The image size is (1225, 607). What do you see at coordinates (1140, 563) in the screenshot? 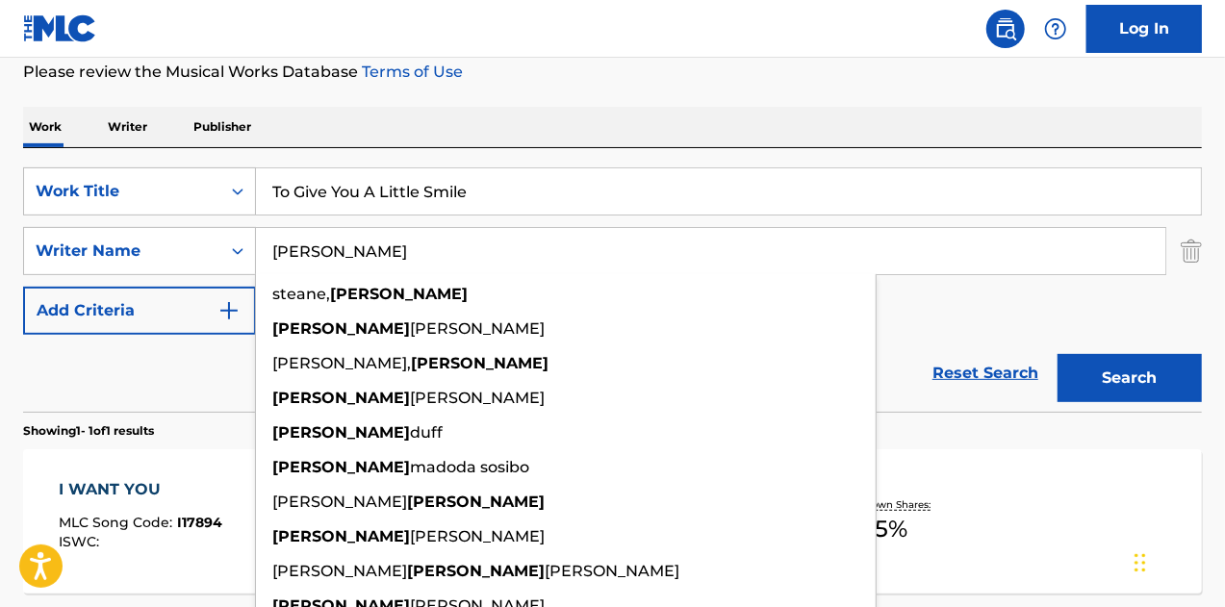
I see `div: Drag` at bounding box center [1140, 563].